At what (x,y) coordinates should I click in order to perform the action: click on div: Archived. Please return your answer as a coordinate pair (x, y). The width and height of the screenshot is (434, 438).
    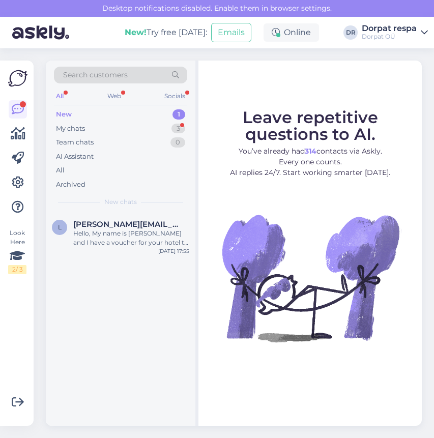
    Looking at the image, I should click on (71, 185).